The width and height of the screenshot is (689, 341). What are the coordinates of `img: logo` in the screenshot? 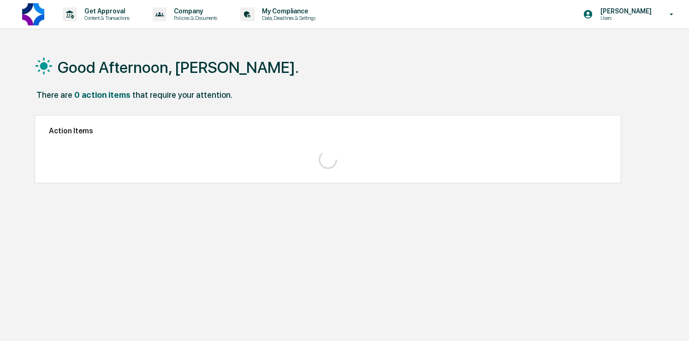 It's located at (33, 14).